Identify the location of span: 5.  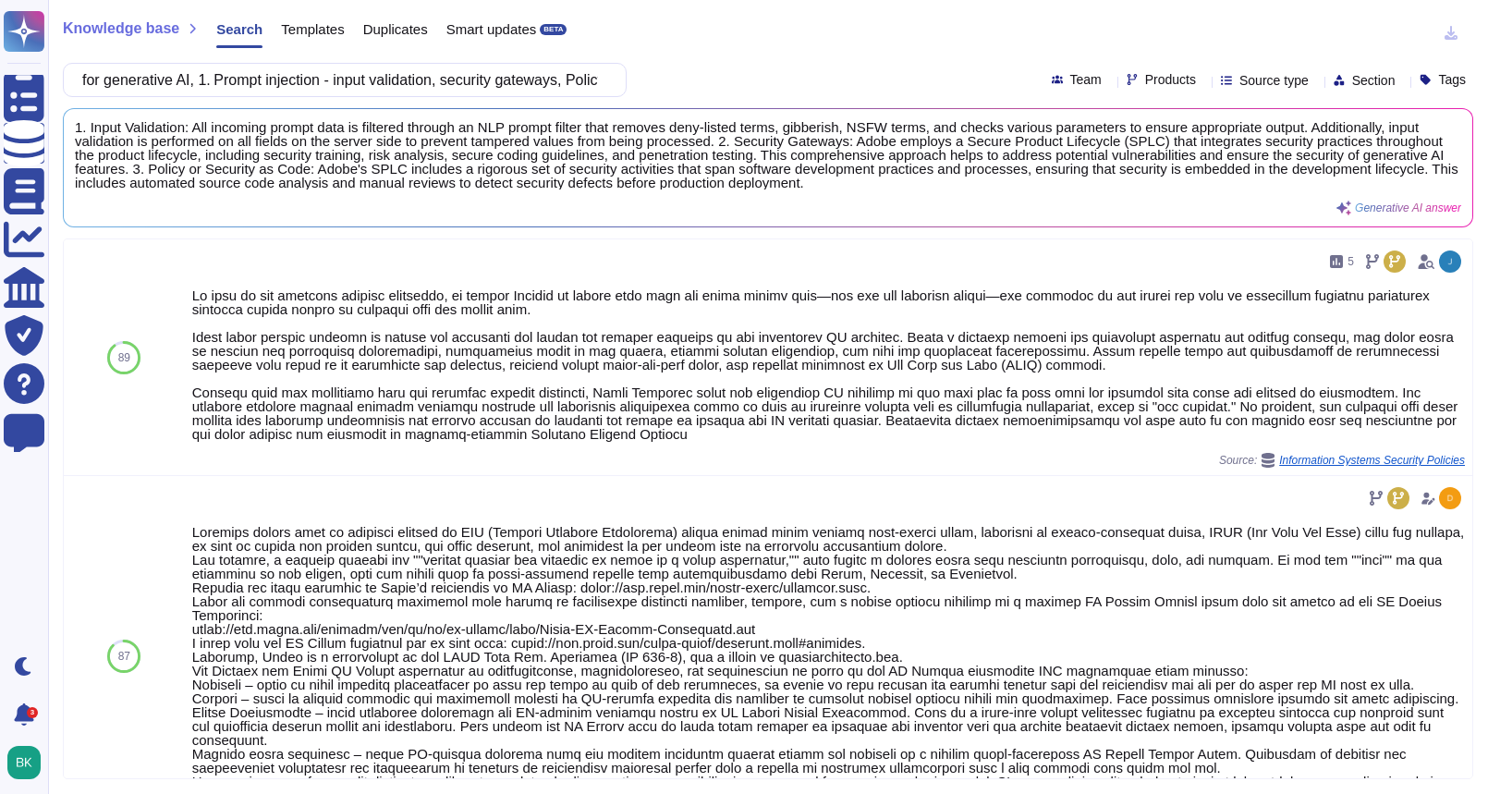
(1351, 262).